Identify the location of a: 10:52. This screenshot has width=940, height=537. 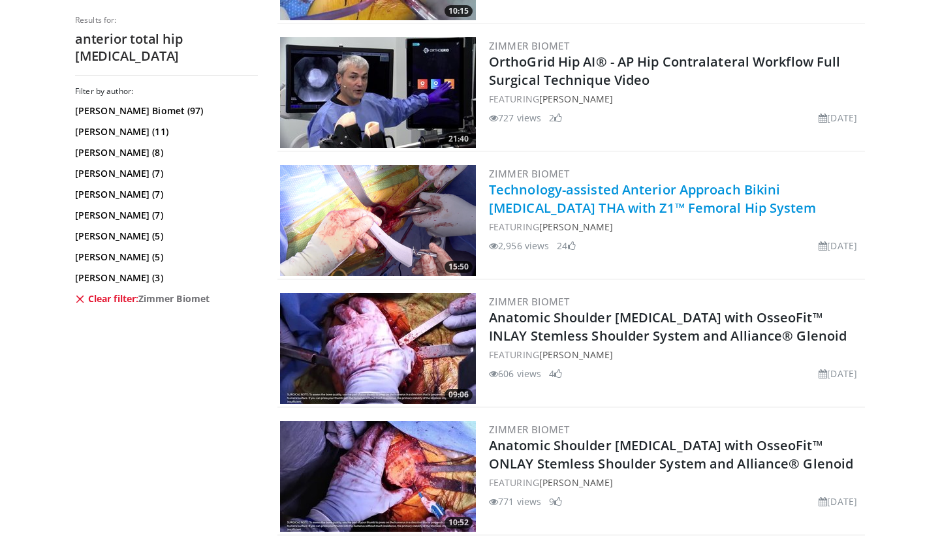
(378, 476).